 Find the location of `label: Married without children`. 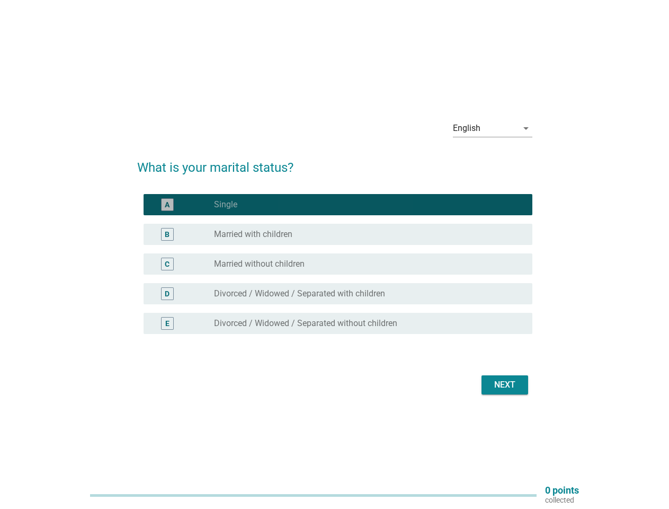

label: Married without children is located at coordinates (259, 264).